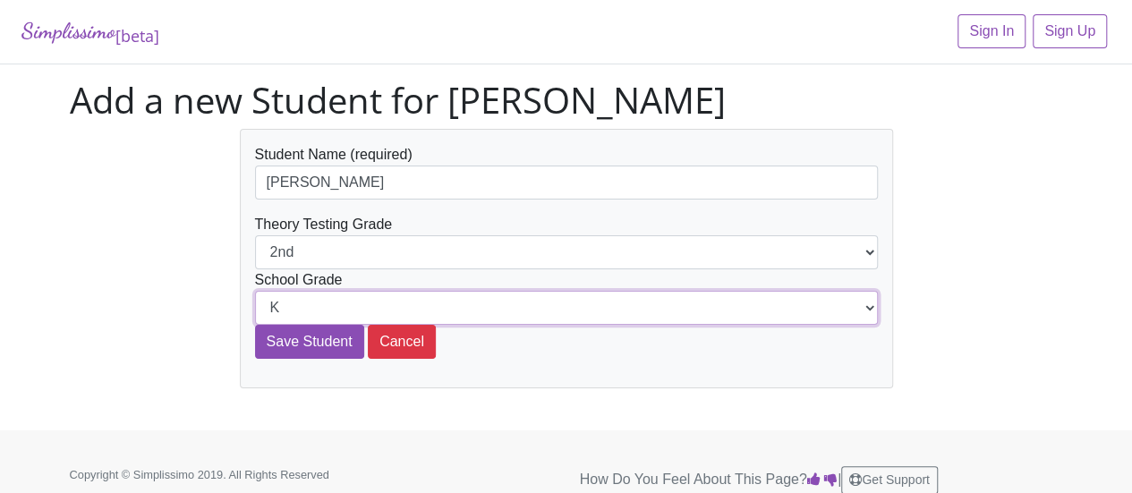  What do you see at coordinates (566, 251) in the screenshot?
I see `form: Theory Testing Grade School Grade` at bounding box center [566, 251].